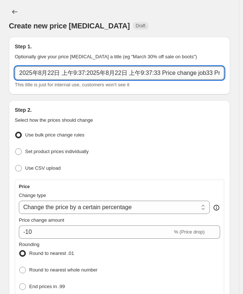 The height and width of the screenshot is (294, 243). What do you see at coordinates (29, 244) in the screenshot?
I see `span: Rounding` at bounding box center [29, 244].